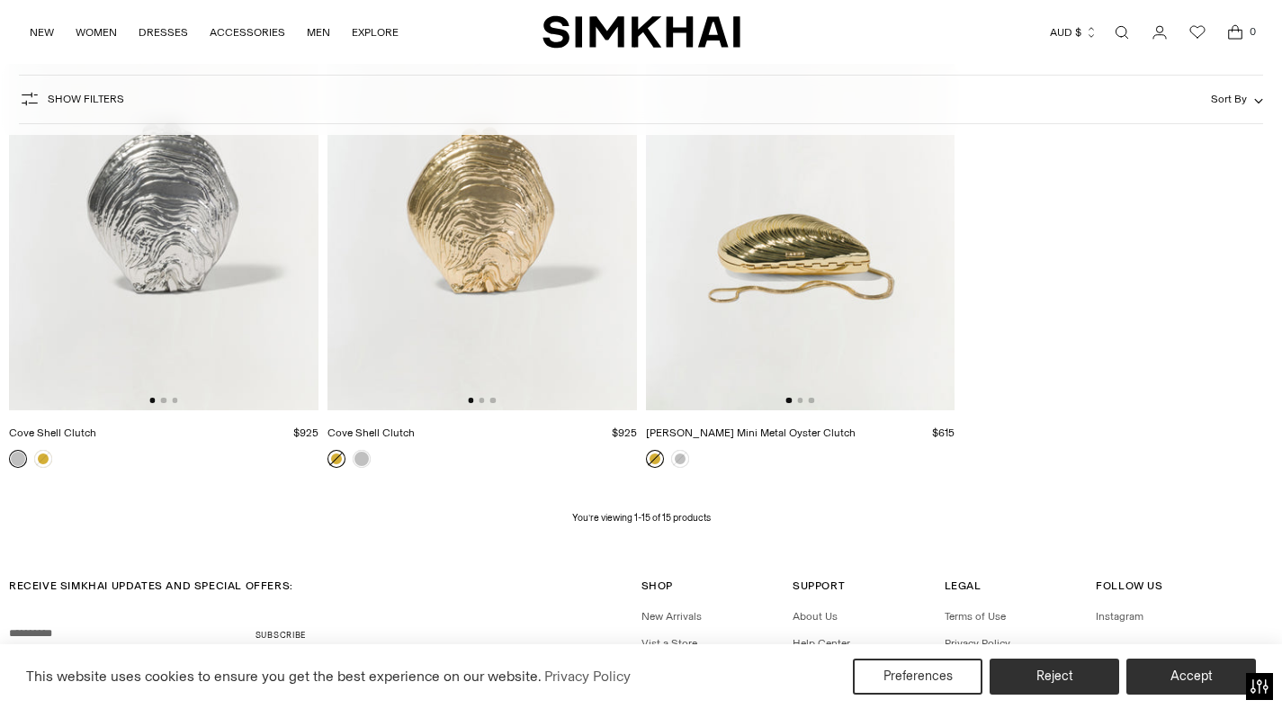 The height and width of the screenshot is (709, 1282). I want to click on span: Show Filters, so click(85, 99).